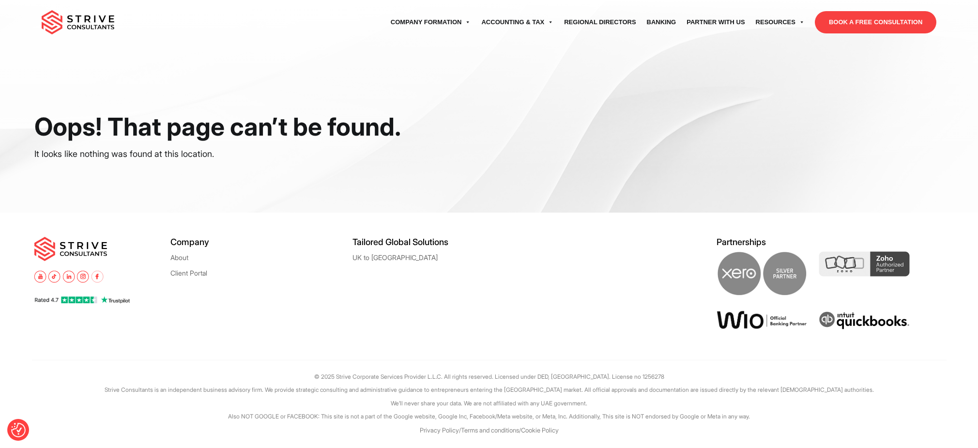 The width and height of the screenshot is (978, 448). What do you see at coordinates (18, 430) in the screenshot?
I see `button: Consent Preferences` at bounding box center [18, 430].